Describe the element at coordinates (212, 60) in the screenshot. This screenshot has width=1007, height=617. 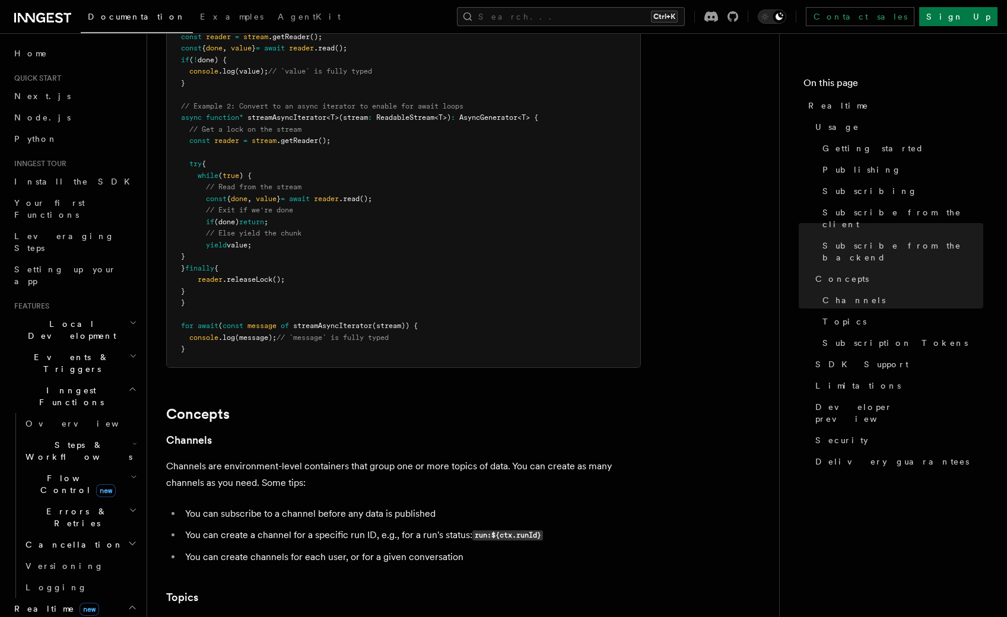
I see `span: done) {` at that location.